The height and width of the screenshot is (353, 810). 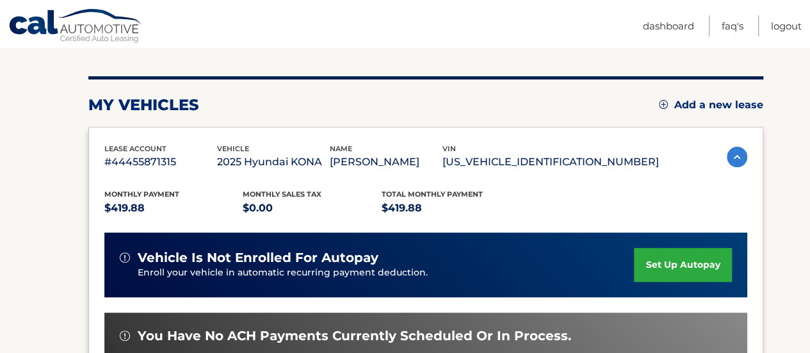 What do you see at coordinates (258, 257) in the screenshot?
I see `span: vehicle is not enrolled for autopay` at bounding box center [258, 257].